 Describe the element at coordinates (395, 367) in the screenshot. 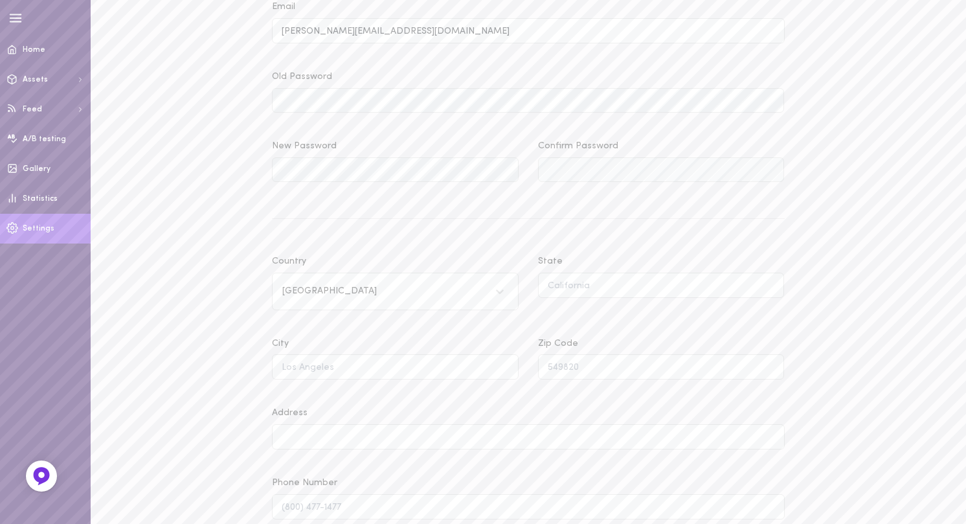

I see `input: City` at that location.